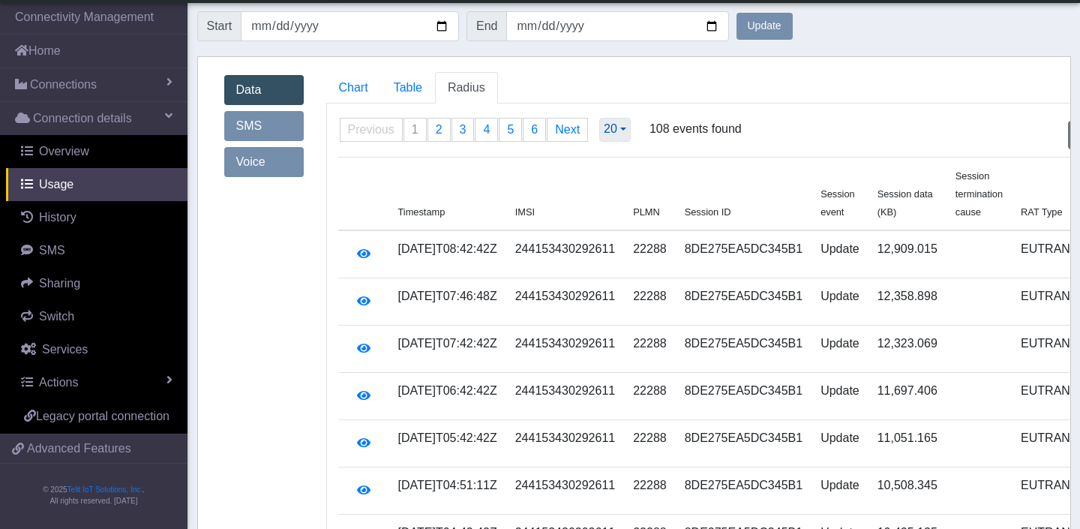 The image size is (1080, 529). What do you see at coordinates (371, 129) in the screenshot?
I see `span: Previous` at bounding box center [371, 129].